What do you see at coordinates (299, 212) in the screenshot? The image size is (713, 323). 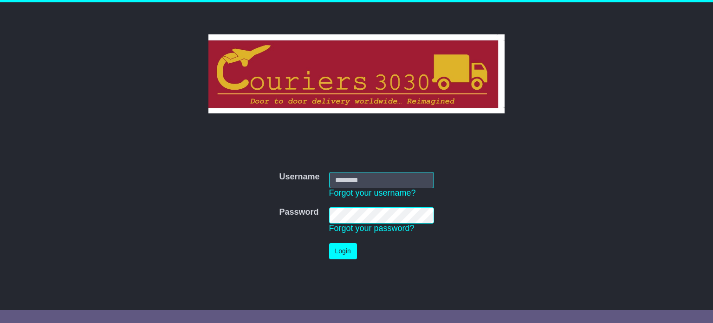 I see `label: Password` at bounding box center [299, 212].